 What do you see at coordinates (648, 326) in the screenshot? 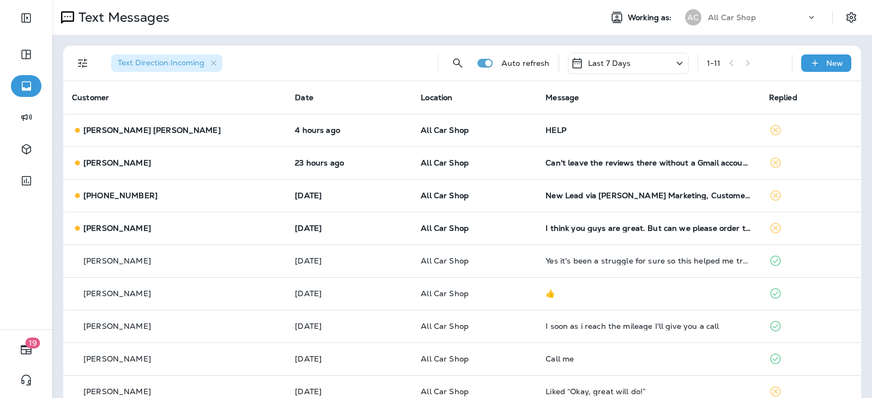
I see `div: I soon as i reach the mileage I'll give you a call` at bounding box center [648, 326].